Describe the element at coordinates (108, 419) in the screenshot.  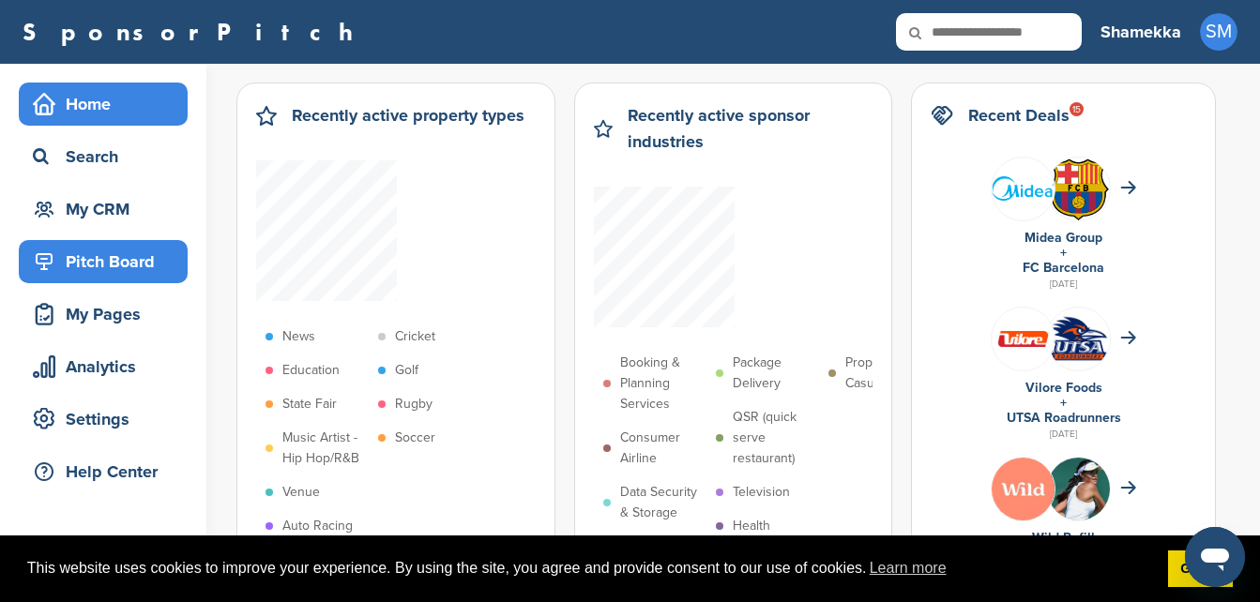
I see `div: Settings` at that location.